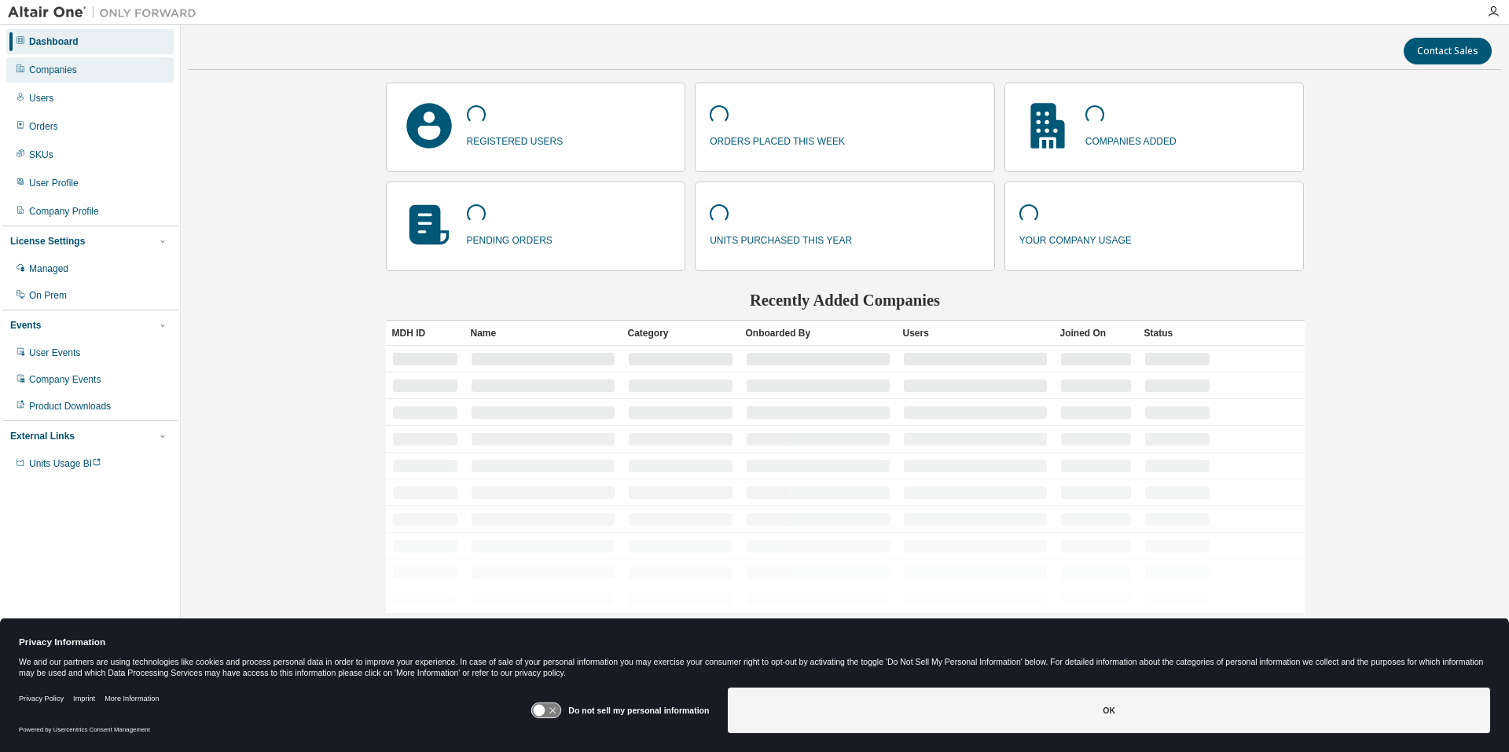 This screenshot has height=752, width=1509. Describe the element at coordinates (777, 139) in the screenshot. I see `p: orders placed this week` at that location.